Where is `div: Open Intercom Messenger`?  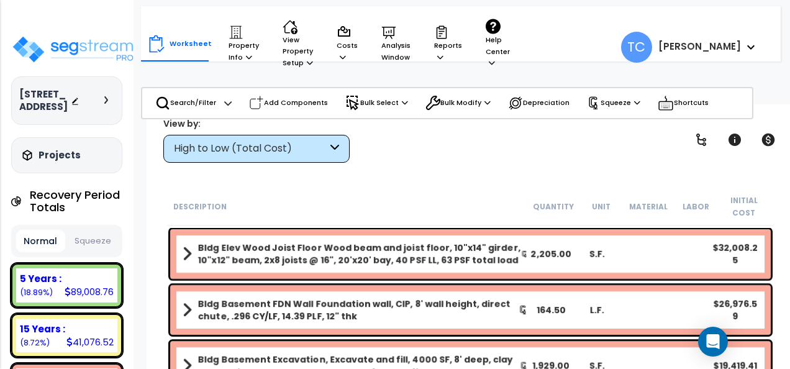
div: Open Intercom Messenger is located at coordinates (713, 342).